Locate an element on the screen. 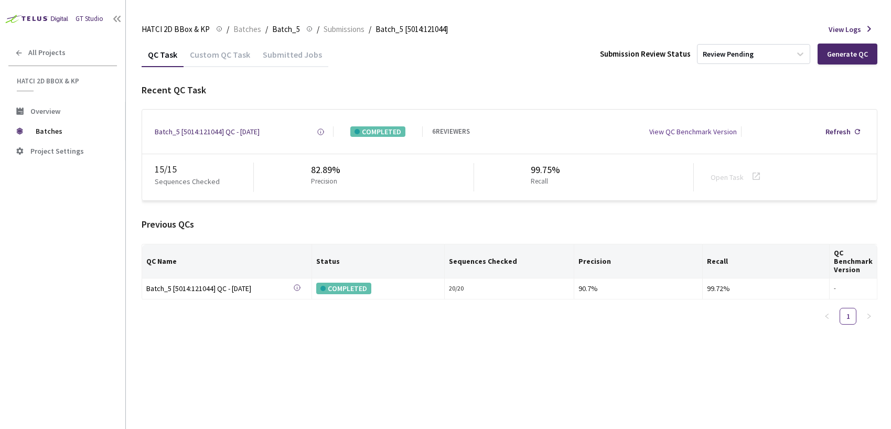 The width and height of the screenshot is (891, 429). span: Batch_5 [5014:121044] is located at coordinates (411, 29).